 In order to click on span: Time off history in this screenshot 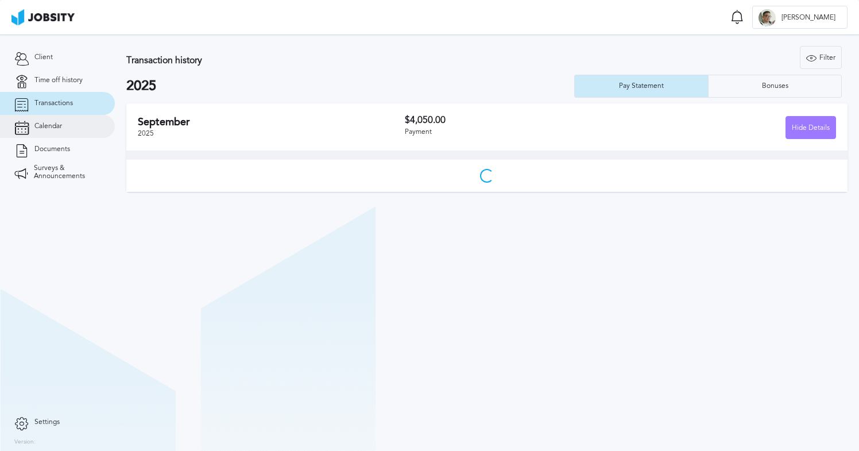, I will do `click(59, 80)`.